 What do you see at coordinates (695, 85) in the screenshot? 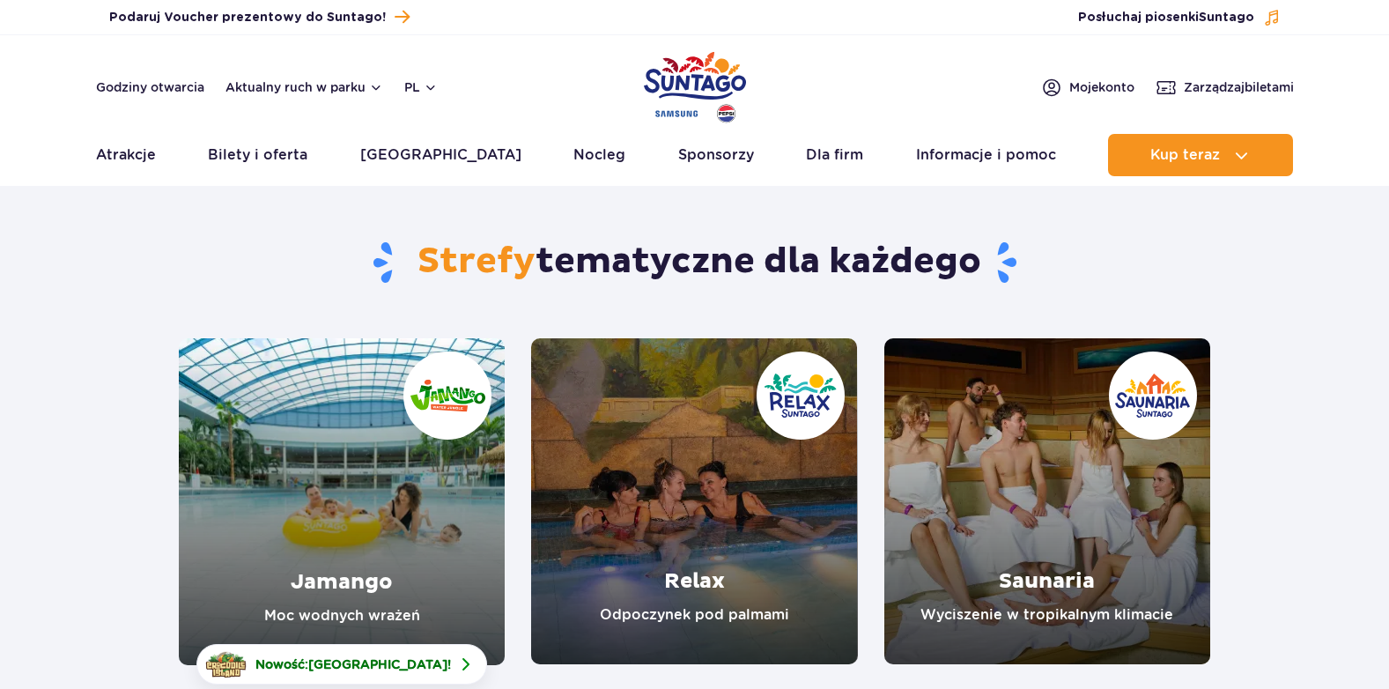
I see `a: Park of Poland` at bounding box center [695, 85].